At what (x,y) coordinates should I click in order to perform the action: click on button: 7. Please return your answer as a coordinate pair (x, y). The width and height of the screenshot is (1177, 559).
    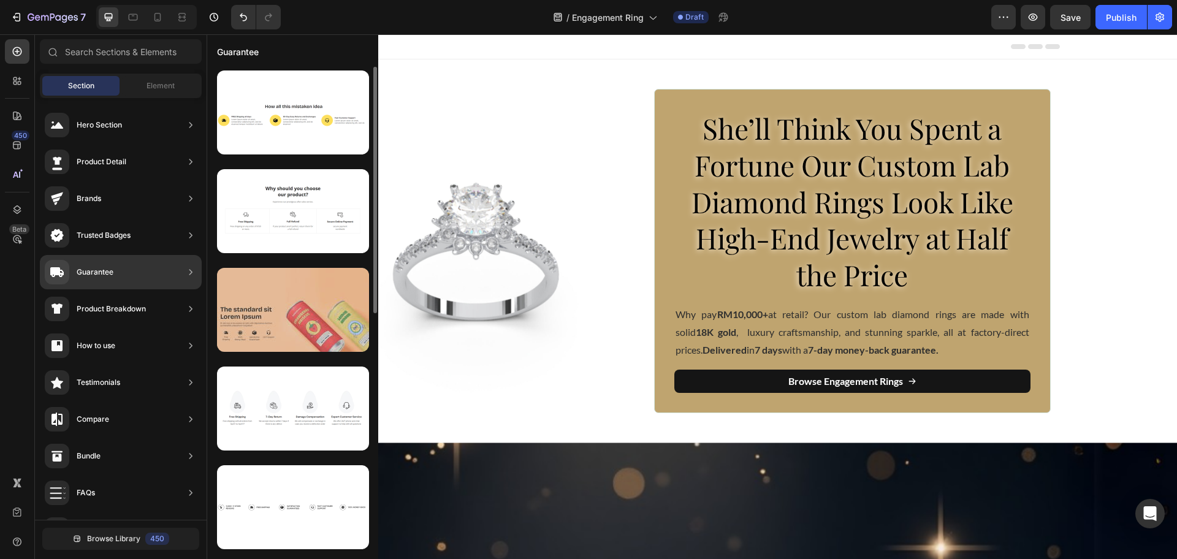
    Looking at the image, I should click on (48, 17).